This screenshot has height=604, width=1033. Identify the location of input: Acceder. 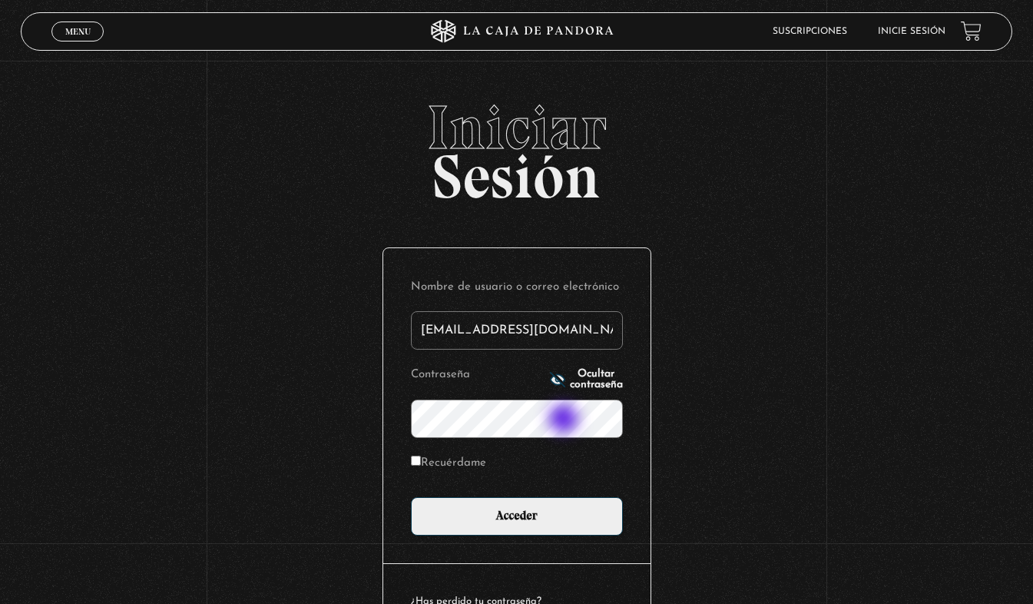
(517, 516).